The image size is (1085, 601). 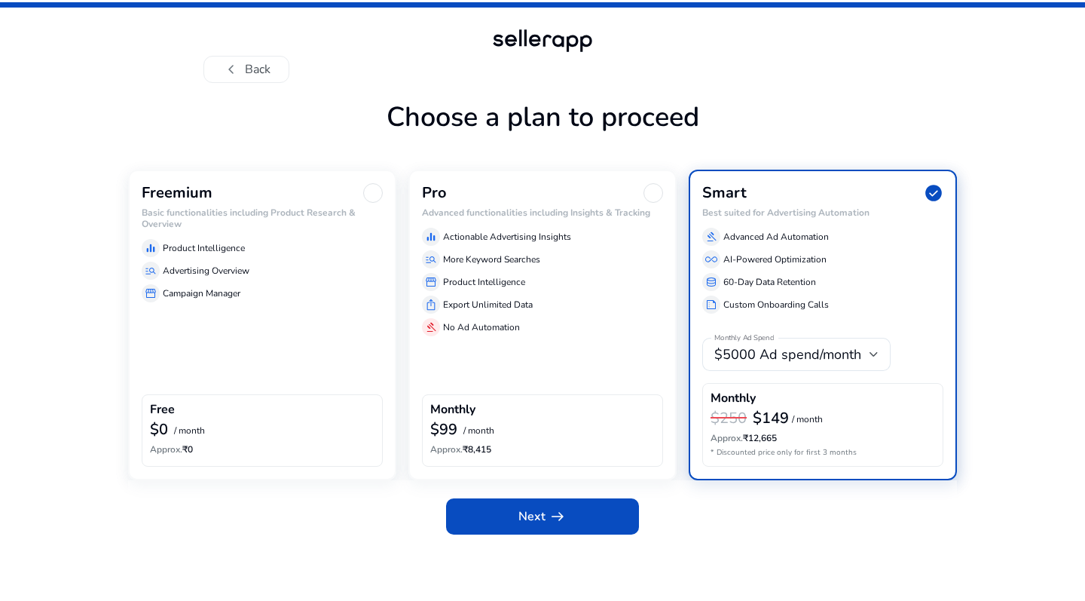 I want to click on mat-label: Monthly Ad Spend, so click(x=744, y=338).